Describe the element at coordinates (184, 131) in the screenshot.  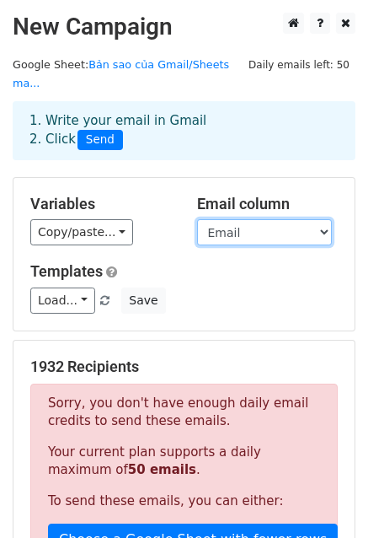
I see `div: 1. Write your email in Gmail 2. Click` at that location.